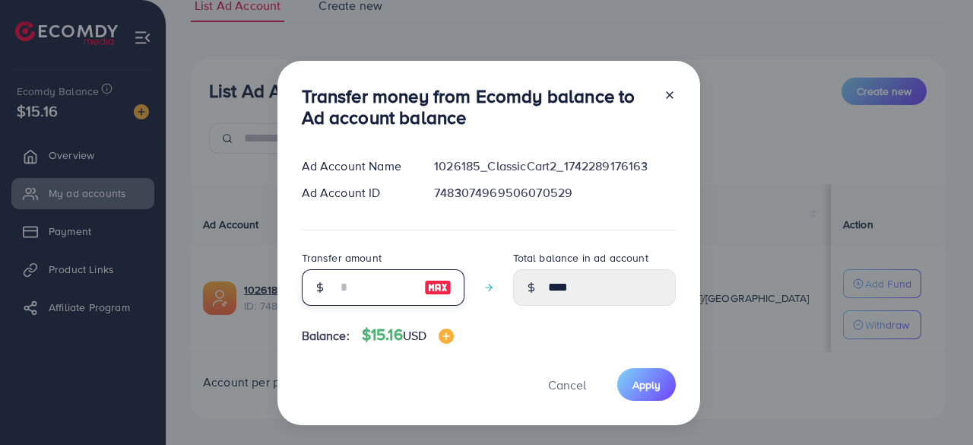  I want to click on span: USD, so click(414, 335).